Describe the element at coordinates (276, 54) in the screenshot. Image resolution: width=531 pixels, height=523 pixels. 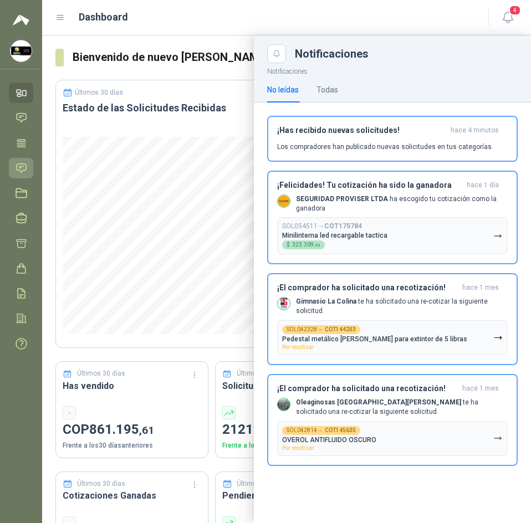
I see `button: Close` at that location.